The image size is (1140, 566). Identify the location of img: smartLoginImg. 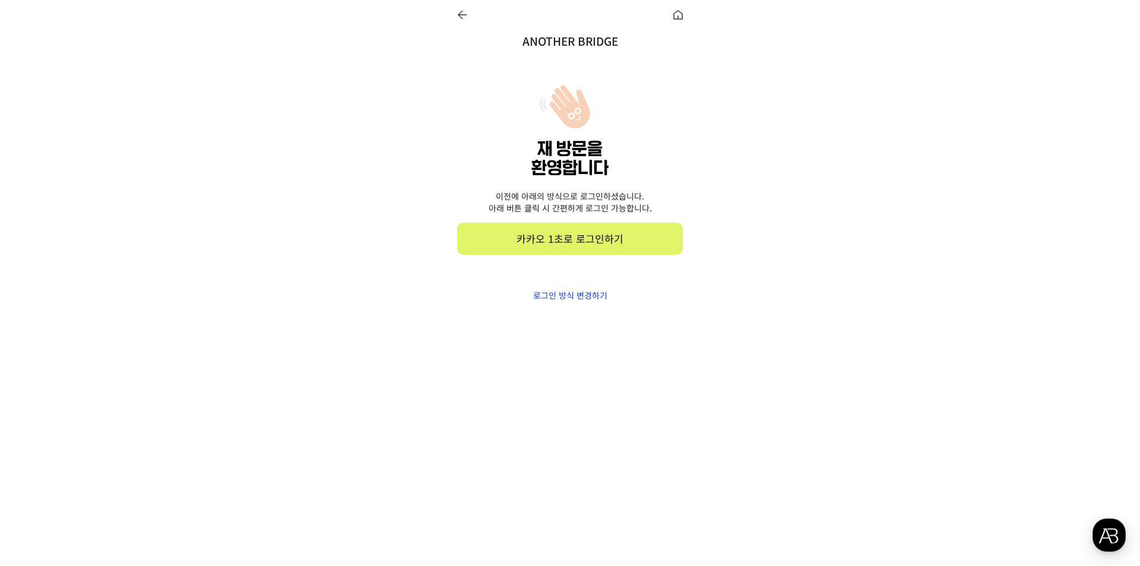
(570, 105).